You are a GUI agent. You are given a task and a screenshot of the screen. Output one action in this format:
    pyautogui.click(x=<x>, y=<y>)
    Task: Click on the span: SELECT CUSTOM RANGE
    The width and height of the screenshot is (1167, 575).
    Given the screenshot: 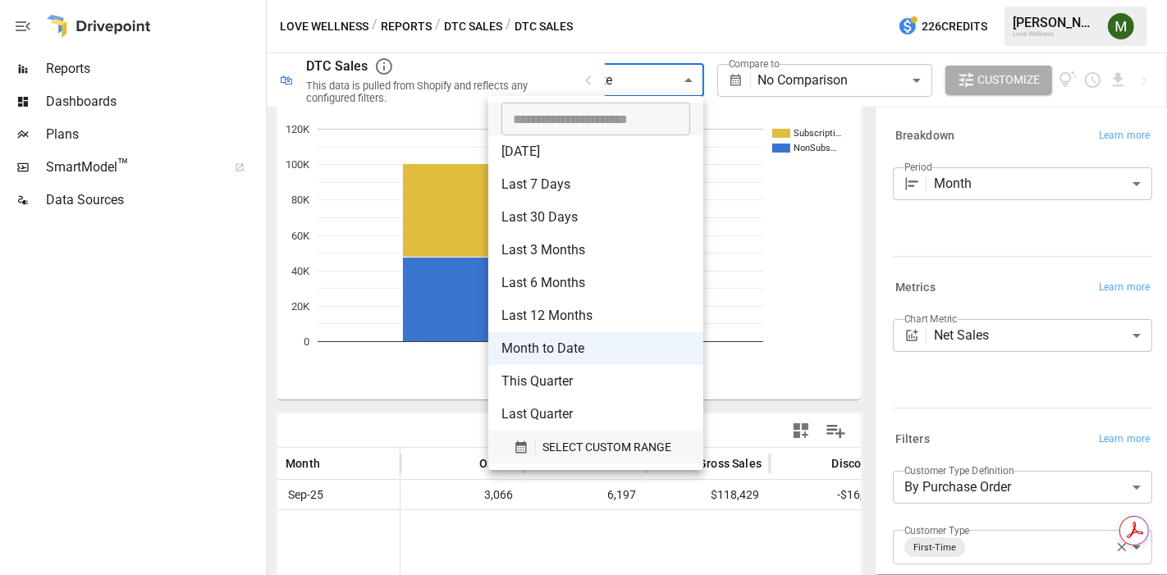 What is the action you would take?
    pyautogui.click(x=607, y=447)
    